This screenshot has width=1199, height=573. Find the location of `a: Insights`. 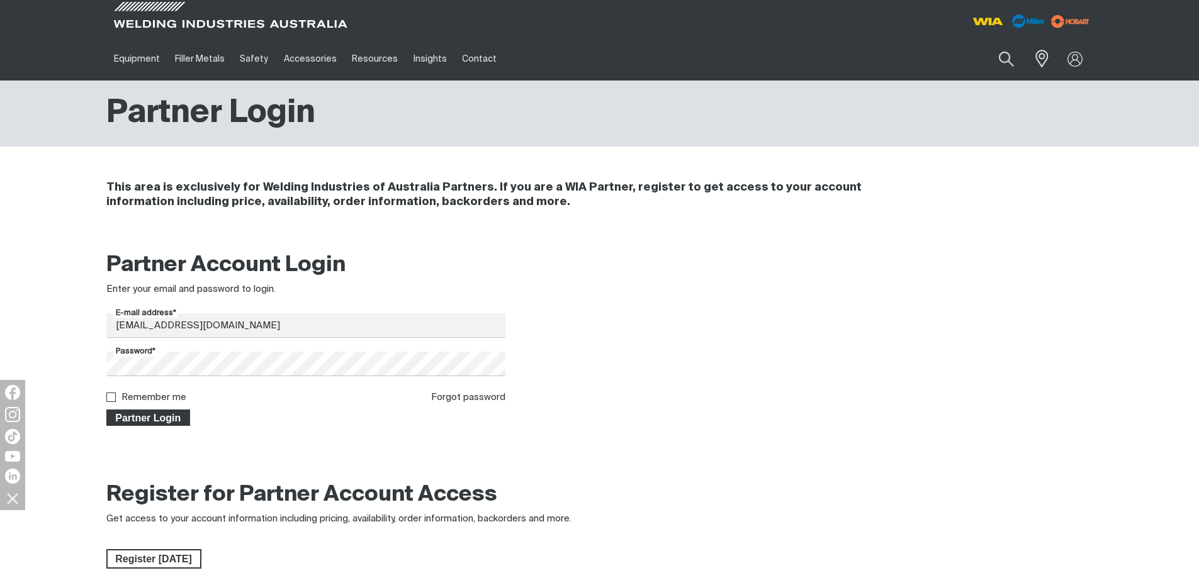

a: Insights is located at coordinates (429, 59).